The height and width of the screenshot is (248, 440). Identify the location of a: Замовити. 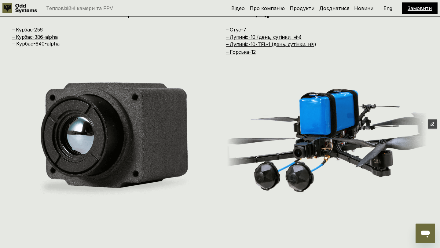
(419, 8).